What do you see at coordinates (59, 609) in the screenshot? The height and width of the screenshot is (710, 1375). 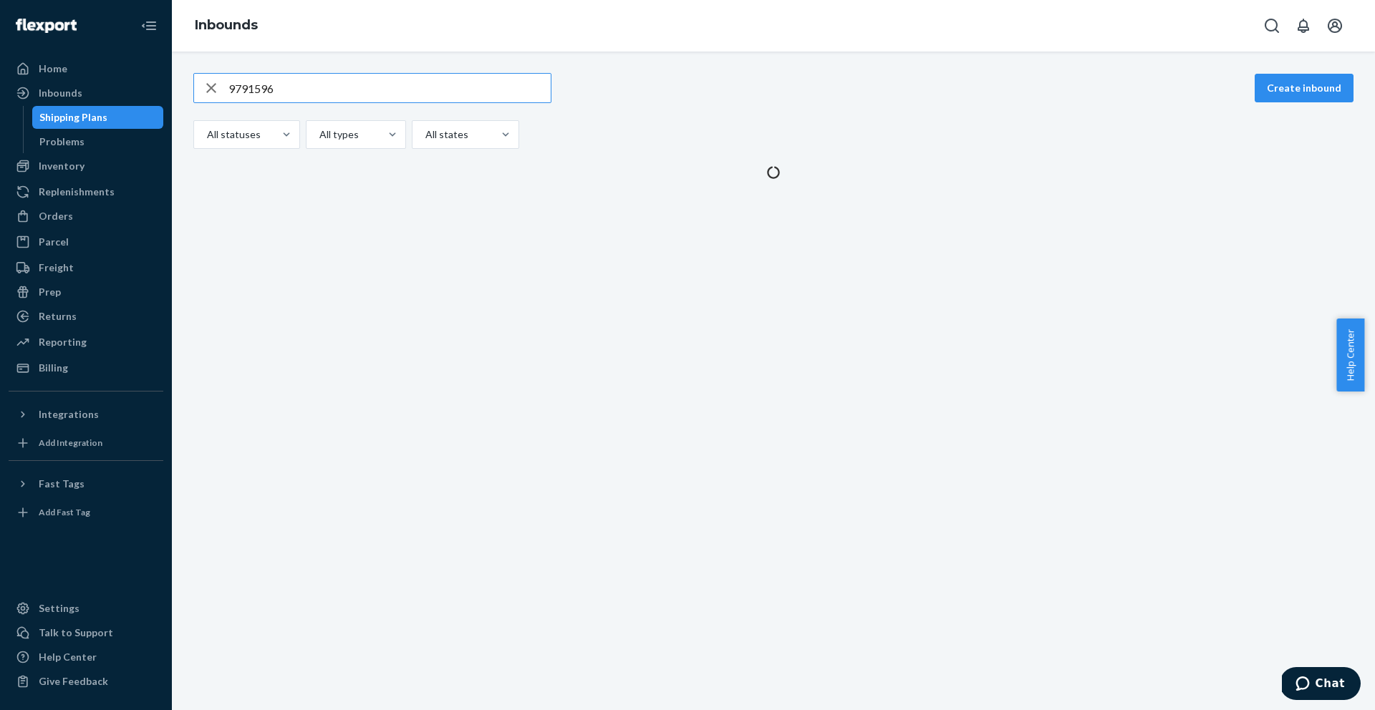 I see `div: Settings` at bounding box center [59, 609].